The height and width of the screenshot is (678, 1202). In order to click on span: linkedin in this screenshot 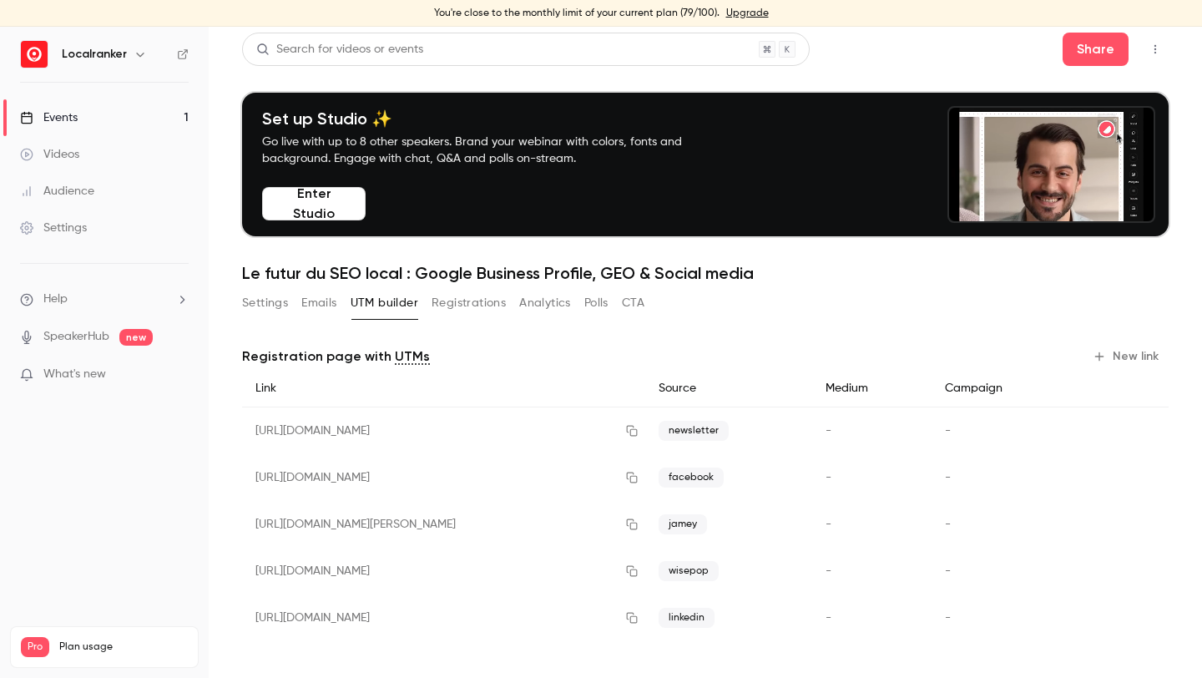, I will do `click(686, 618)`.